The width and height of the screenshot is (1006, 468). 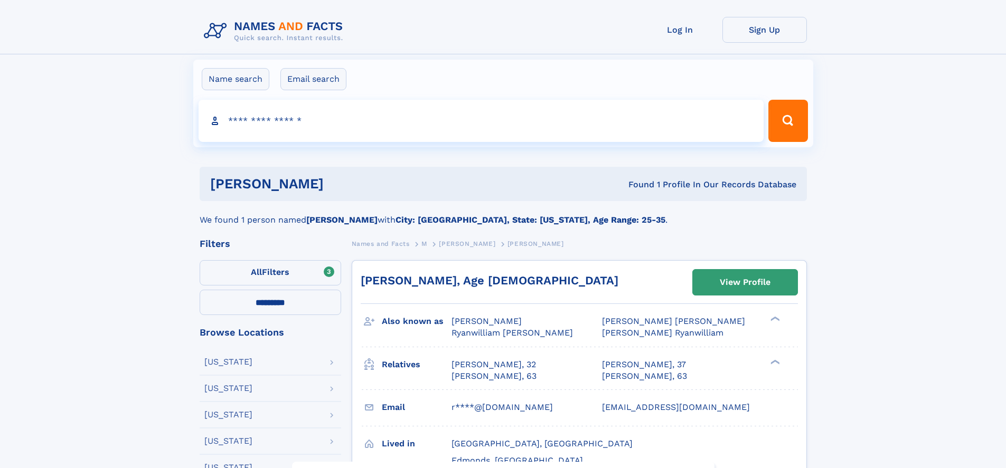 What do you see at coordinates (503, 214) in the screenshot?
I see `div: We found 1 person named with .` at bounding box center [503, 214].